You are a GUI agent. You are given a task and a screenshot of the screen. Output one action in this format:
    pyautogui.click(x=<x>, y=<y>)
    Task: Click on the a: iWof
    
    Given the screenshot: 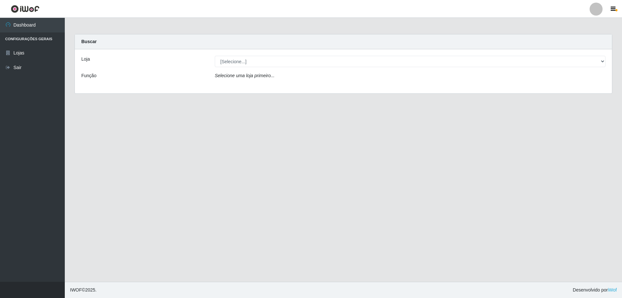 What is the action you would take?
    pyautogui.click(x=613, y=290)
    